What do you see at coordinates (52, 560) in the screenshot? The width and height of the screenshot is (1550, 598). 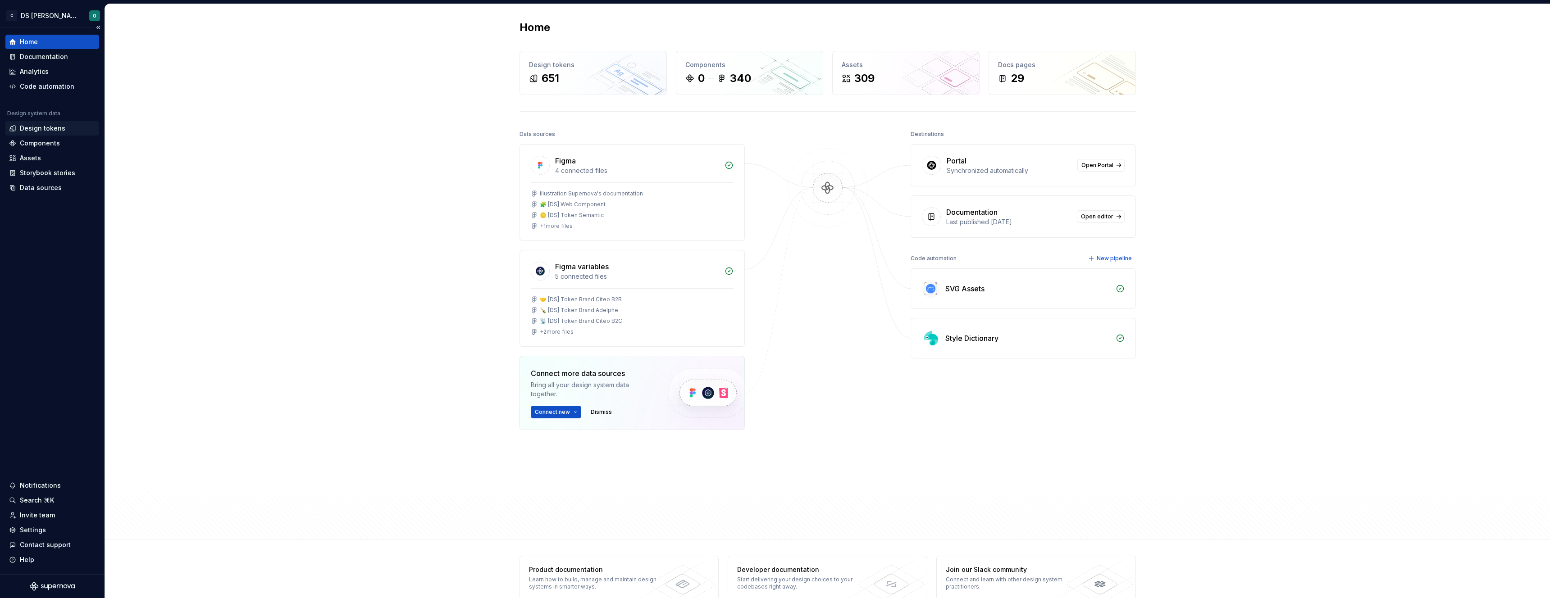 I see `button: Help` at bounding box center [52, 560].